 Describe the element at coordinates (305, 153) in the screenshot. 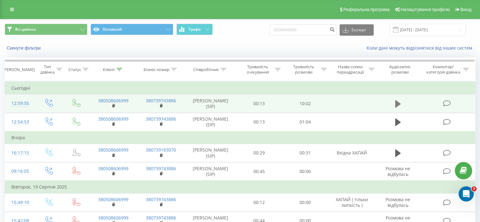

I see `td: 00:31` at that location.